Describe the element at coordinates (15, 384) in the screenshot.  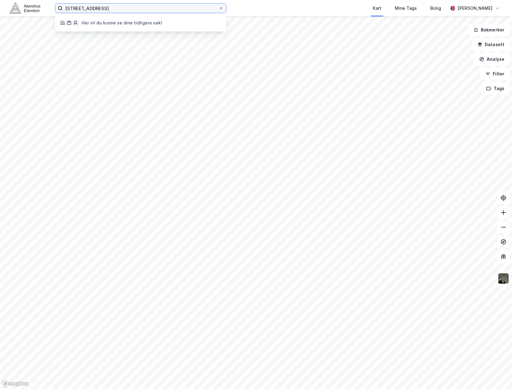
I see `a: Mapbox homepage` at that location.